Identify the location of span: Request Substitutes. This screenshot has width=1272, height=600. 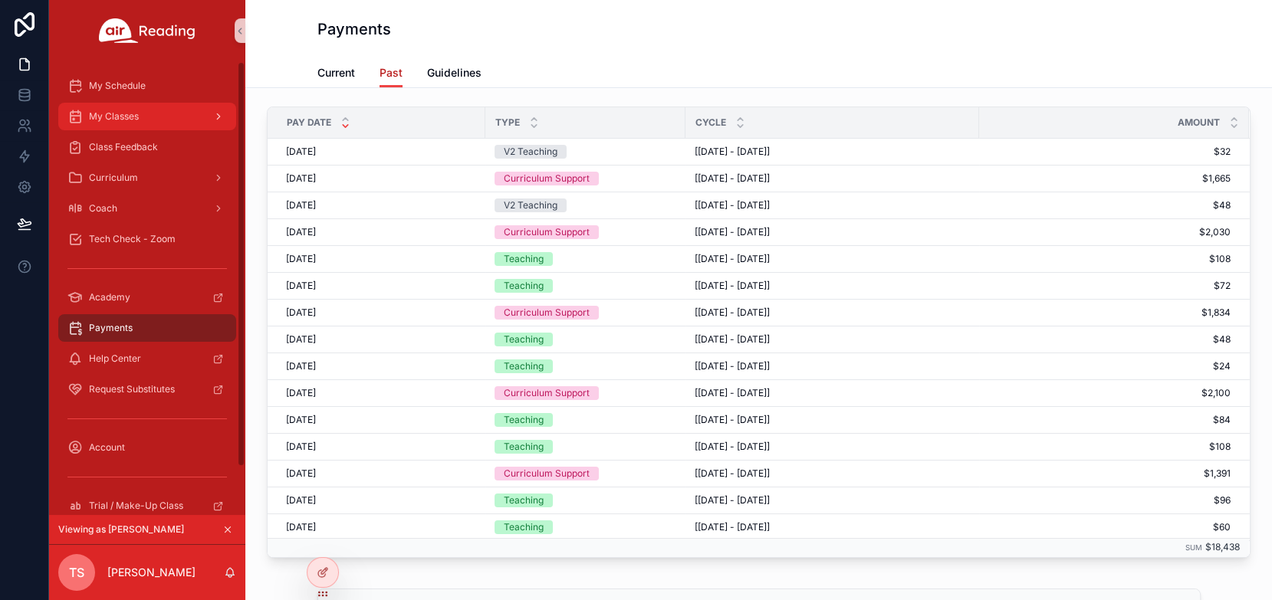
(132, 389).